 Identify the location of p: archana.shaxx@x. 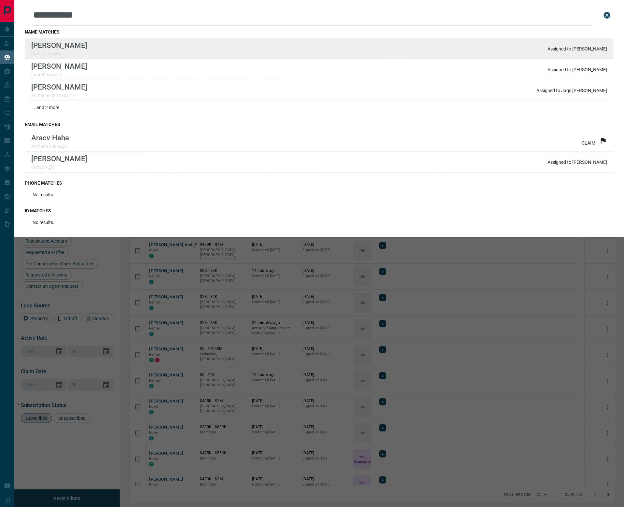
(50, 146).